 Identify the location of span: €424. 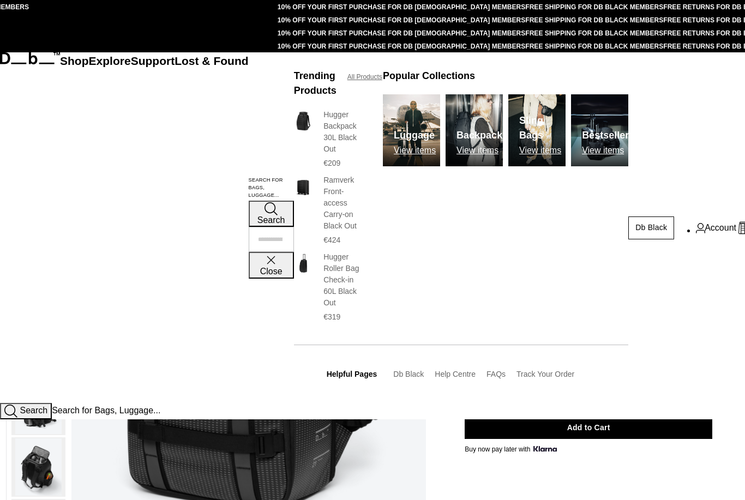
(332, 240).